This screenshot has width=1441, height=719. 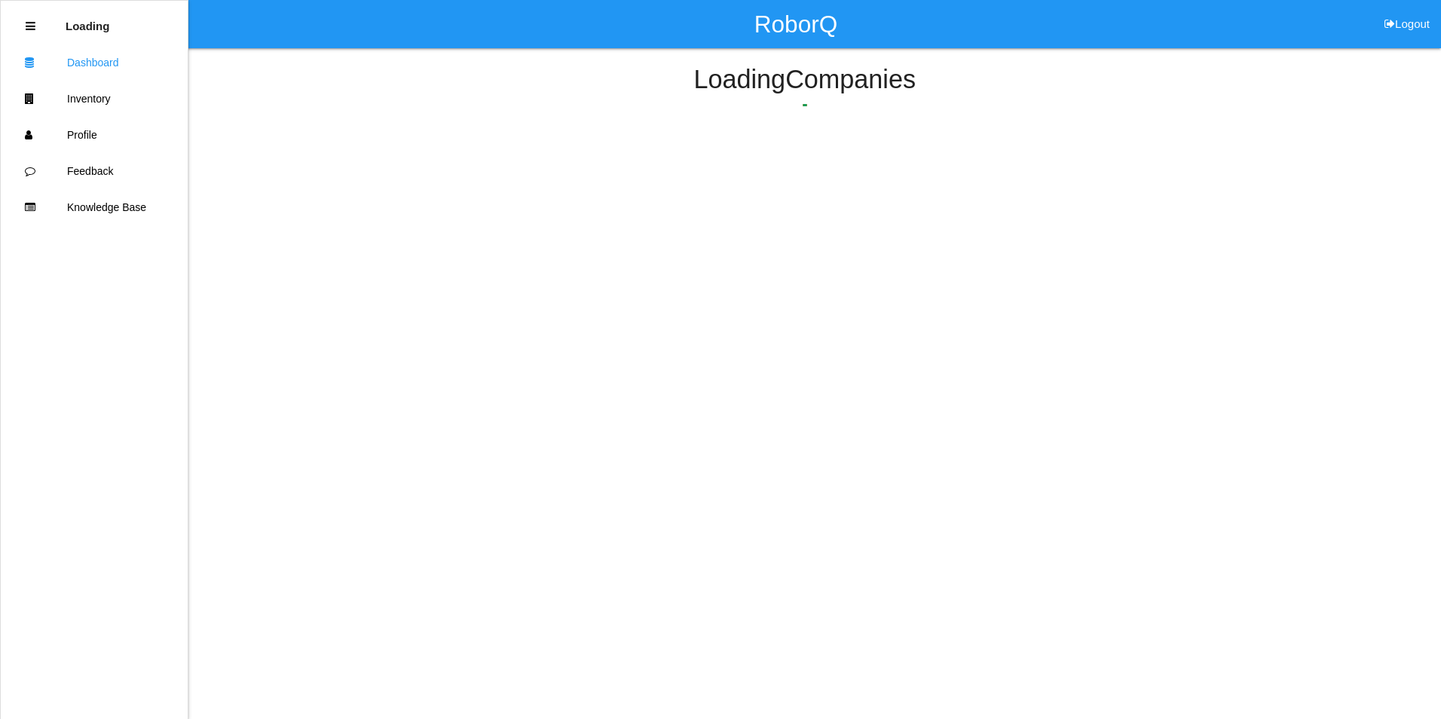 I want to click on h4: Loading Companies, so click(x=805, y=80).